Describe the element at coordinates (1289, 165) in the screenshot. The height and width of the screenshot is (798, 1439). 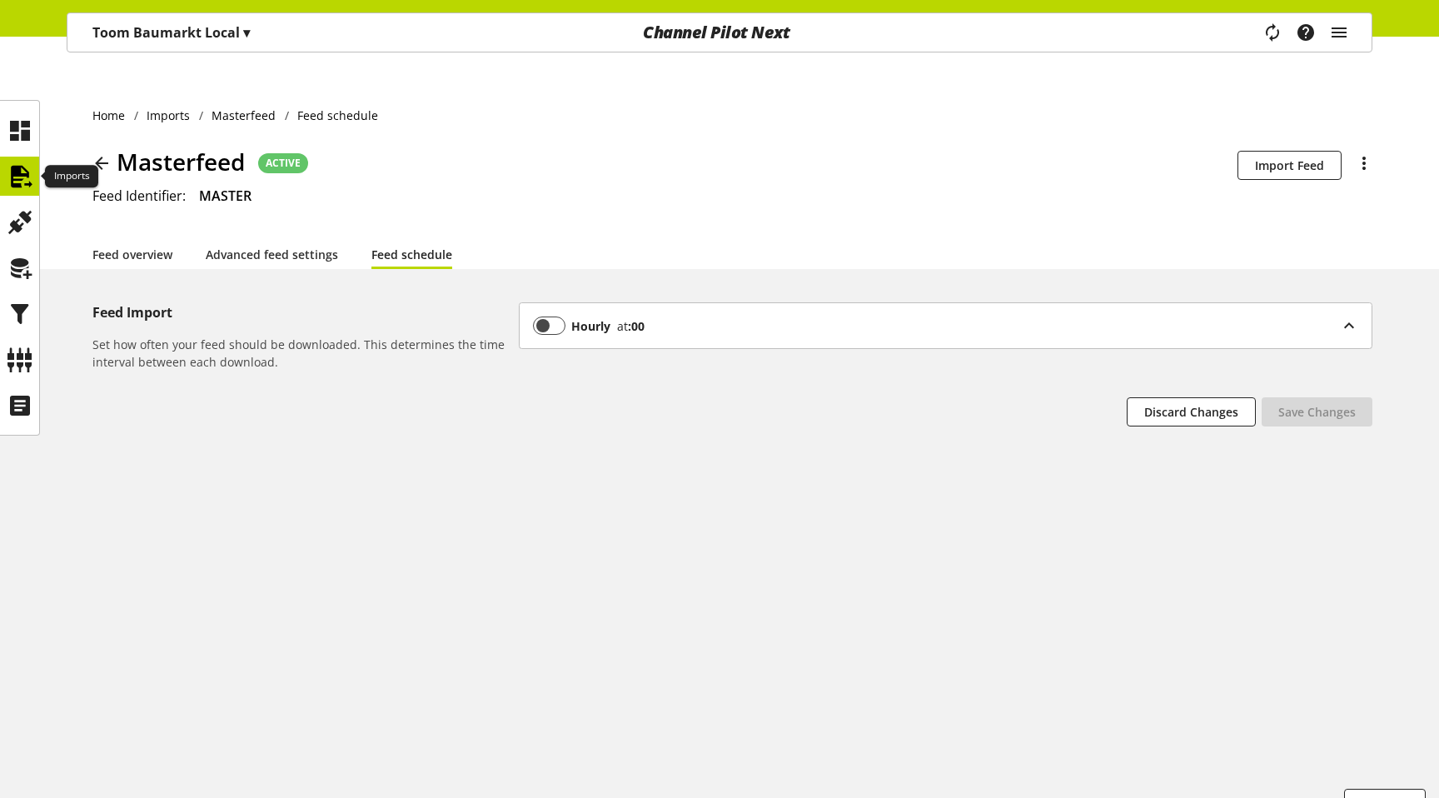
I see `span: Import Feed` at that location.